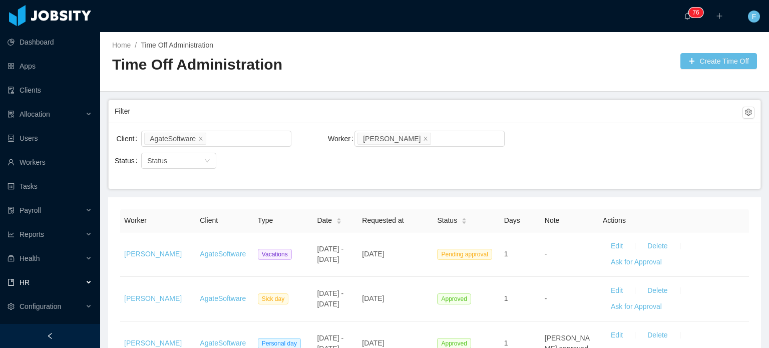 The image size is (769, 348). I want to click on span: Days, so click(512, 220).